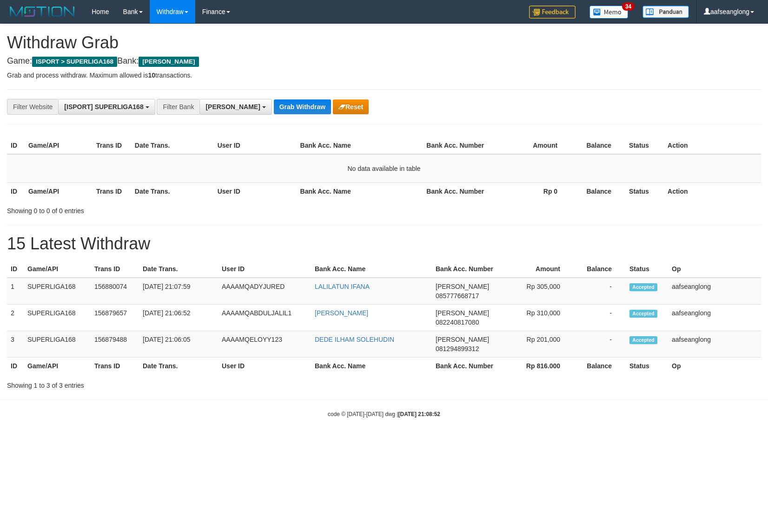 The image size is (768, 528). I want to click on p: Grab and process withdraw. Maximum allowed is transactions., so click(384, 75).